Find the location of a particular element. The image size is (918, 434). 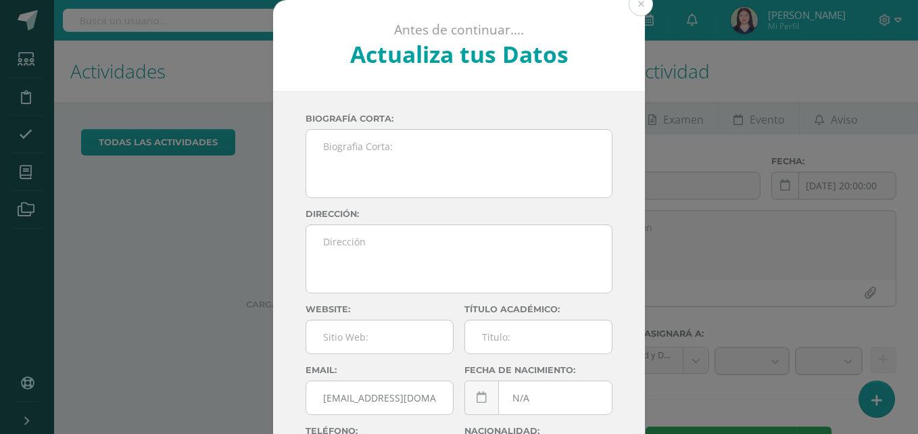

input: Titulo: is located at coordinates (538, 337).